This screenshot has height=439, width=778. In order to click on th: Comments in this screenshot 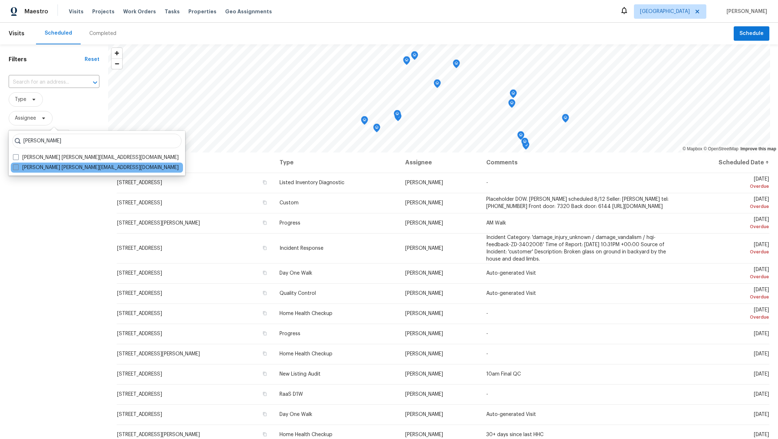, I will do `click(578, 162)`.